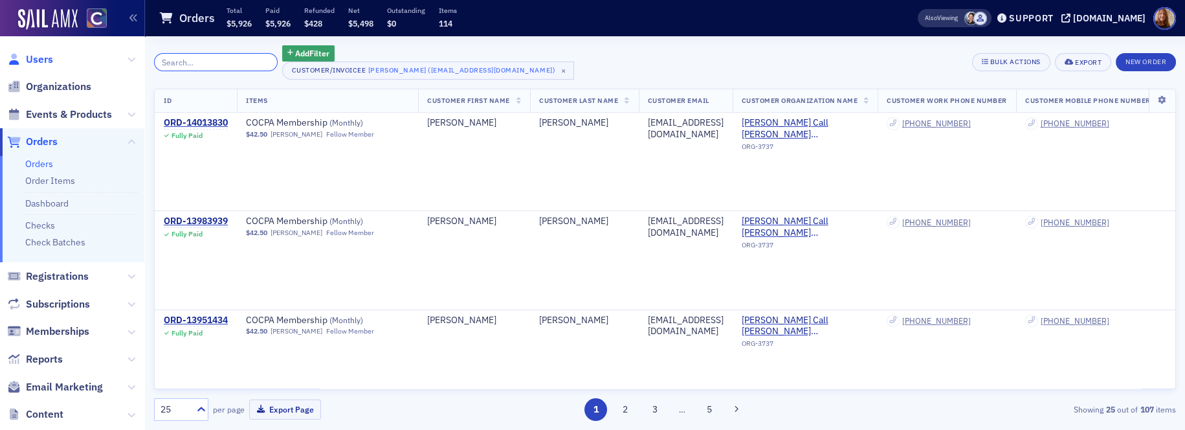 The width and height of the screenshot is (1185, 430). Describe the element at coordinates (328, 221) in the screenshot. I see `span: COCPA Membership` at that location.